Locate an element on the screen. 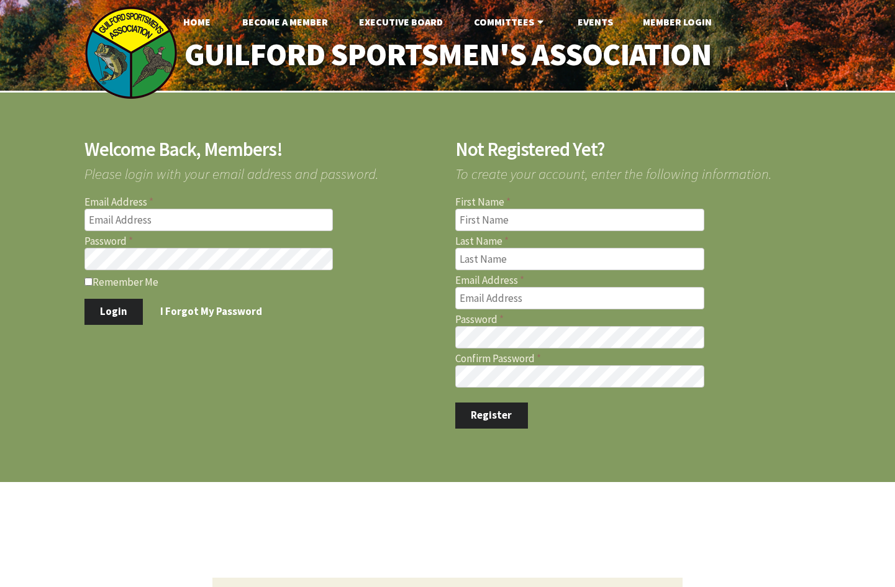  label: First Name is located at coordinates (633, 202).